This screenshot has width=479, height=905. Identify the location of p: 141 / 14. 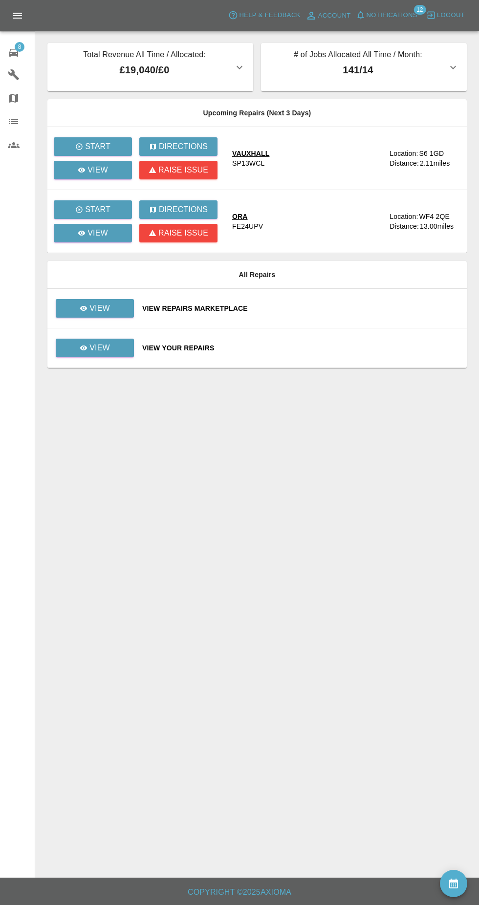
(358, 70).